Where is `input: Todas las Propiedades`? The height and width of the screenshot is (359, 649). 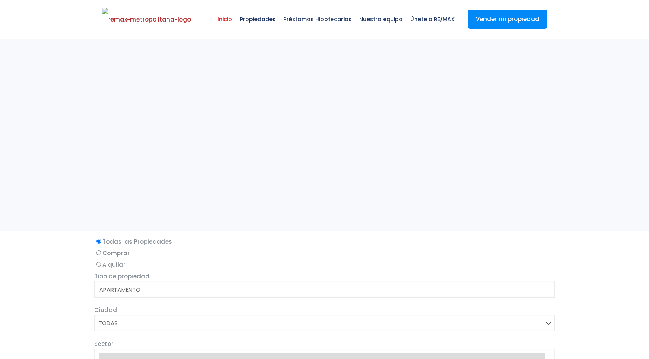 input: Todas las Propiedades is located at coordinates (99, 241).